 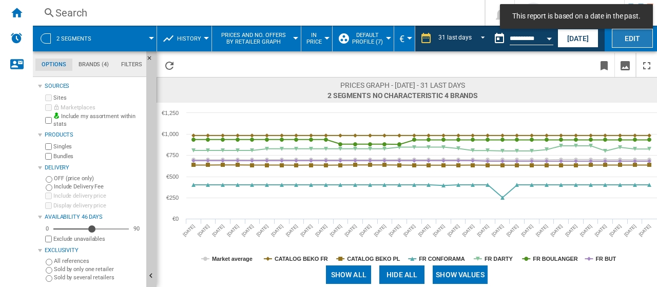 What do you see at coordinates (48, 156) in the screenshot?
I see `input: Bundles` at bounding box center [48, 156].